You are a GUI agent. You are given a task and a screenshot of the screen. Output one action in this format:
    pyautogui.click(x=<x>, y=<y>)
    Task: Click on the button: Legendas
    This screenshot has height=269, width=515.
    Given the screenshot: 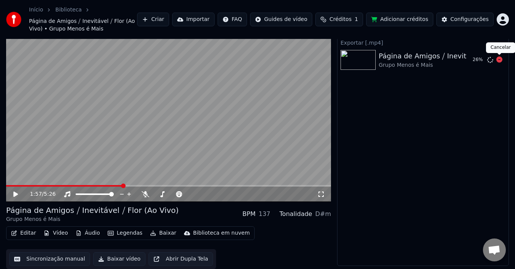 What is the action you would take?
    pyautogui.click(x=125, y=233)
    